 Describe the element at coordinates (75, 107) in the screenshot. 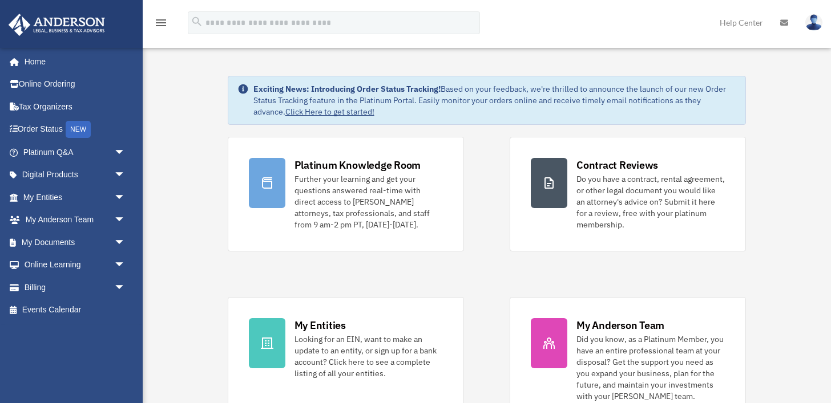

I see `a: Tax Organizers` at that location.